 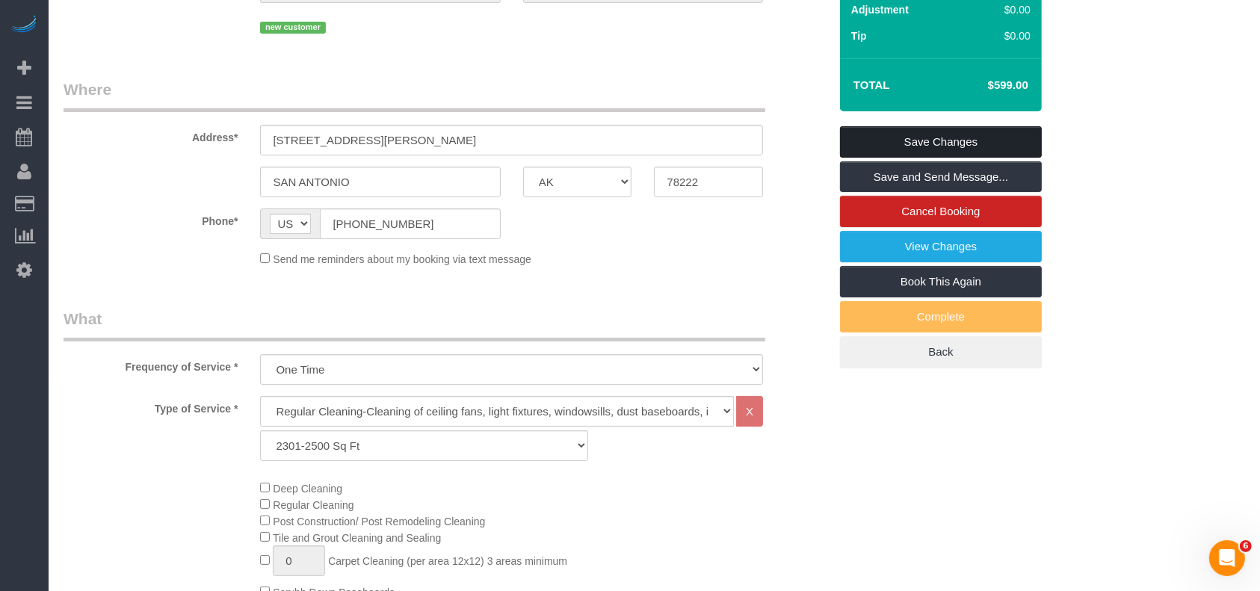 What do you see at coordinates (414, 324) in the screenshot?
I see `legend: What` at bounding box center [414, 324].